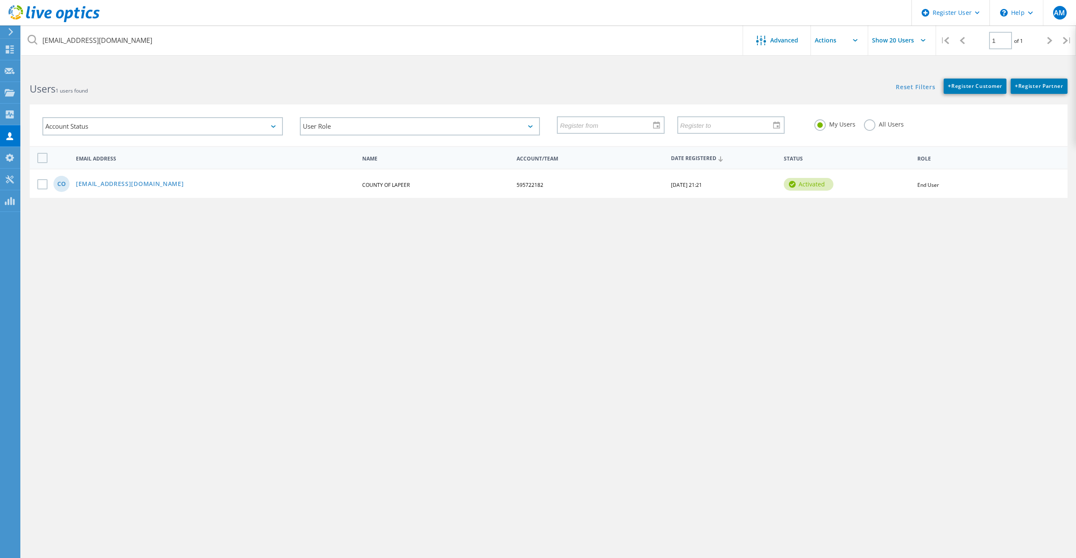 Image resolution: width=1076 pixels, height=558 pixels. Describe the element at coordinates (1004, 13) in the screenshot. I see `svg: \n` at that location.